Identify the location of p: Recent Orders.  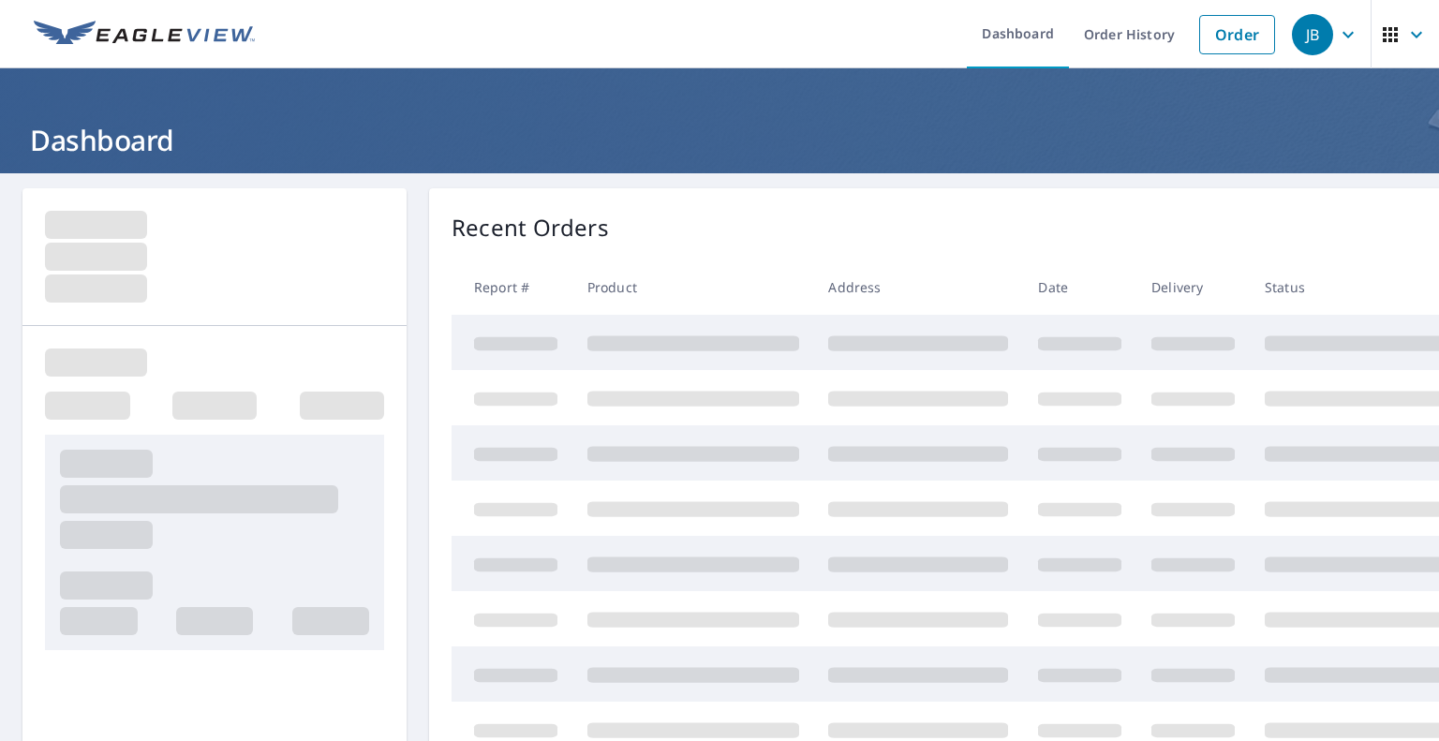
(530, 228).